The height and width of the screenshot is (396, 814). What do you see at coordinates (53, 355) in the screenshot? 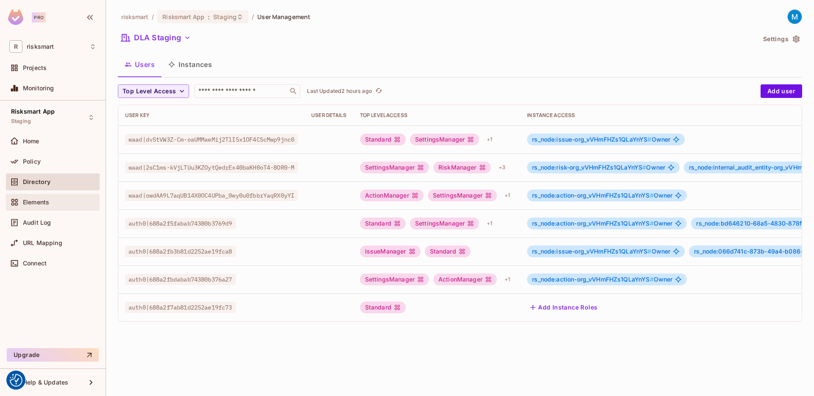
I see `button: Upgrade` at bounding box center [53, 355].